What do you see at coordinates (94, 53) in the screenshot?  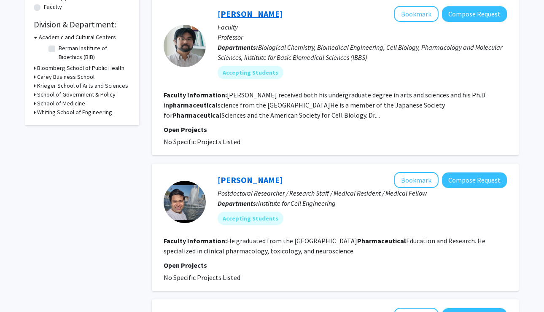 I see `label: Berman Institute of Bioethics (BIB)` at bounding box center [94, 53].